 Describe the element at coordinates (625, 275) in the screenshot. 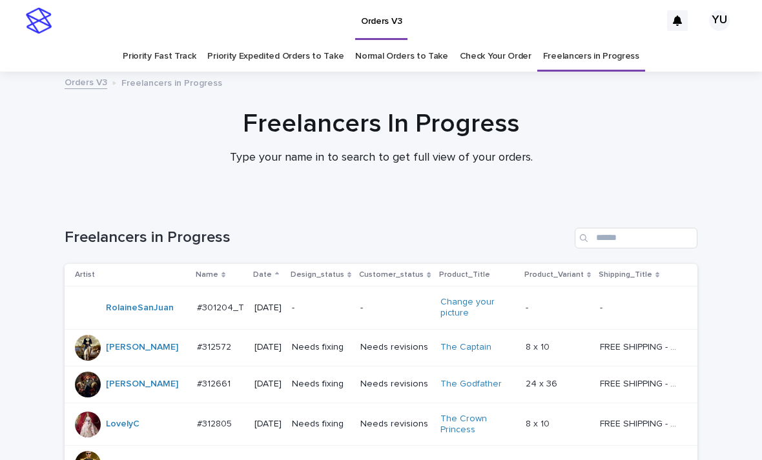

I see `p: Shipping_Title` at that location.